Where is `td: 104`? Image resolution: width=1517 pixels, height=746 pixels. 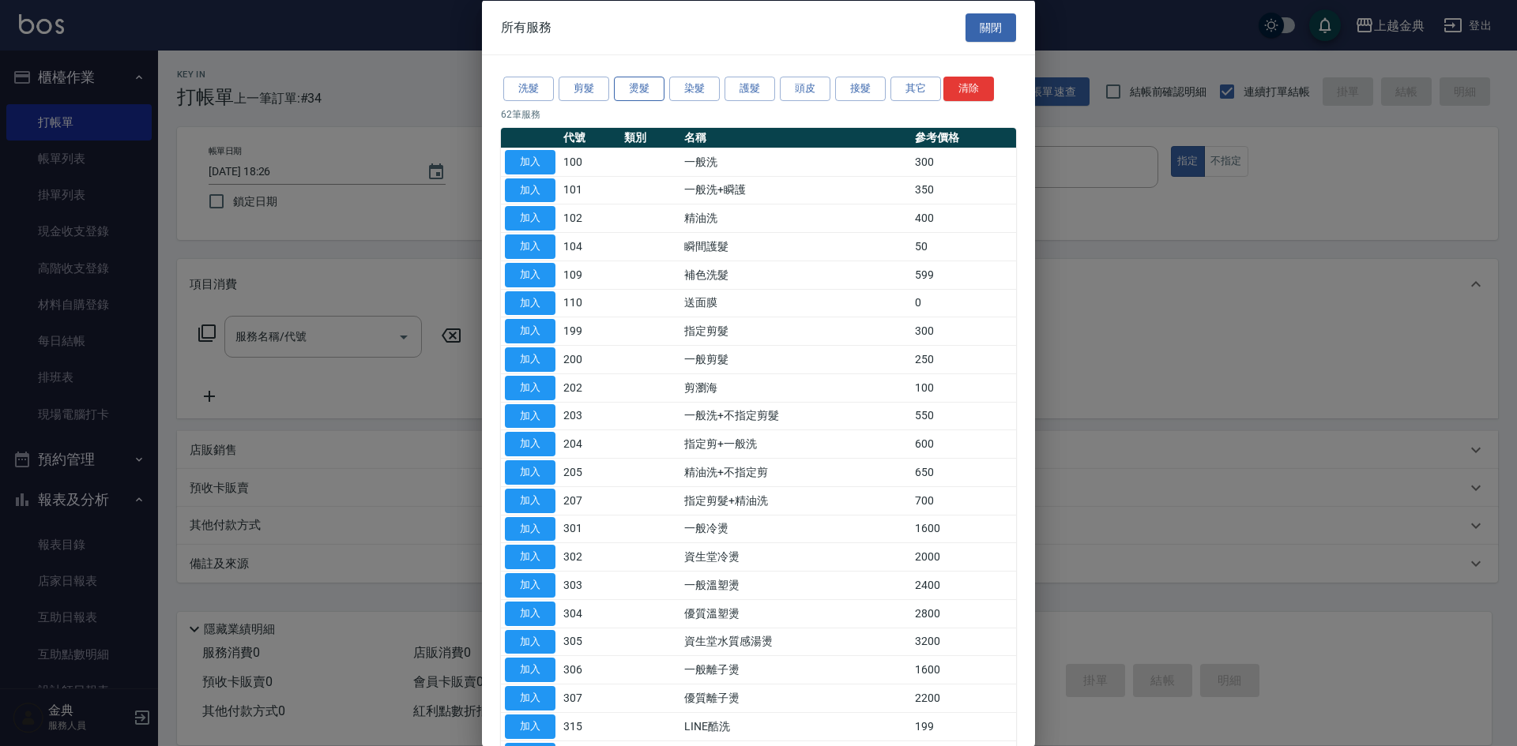
td: 104 is located at coordinates (589, 246).